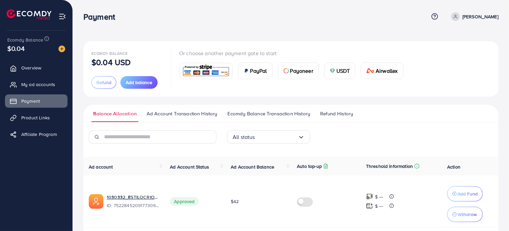  What do you see at coordinates (255, 71) in the screenshot?
I see `a: cardPayPal` at bounding box center [255, 71].